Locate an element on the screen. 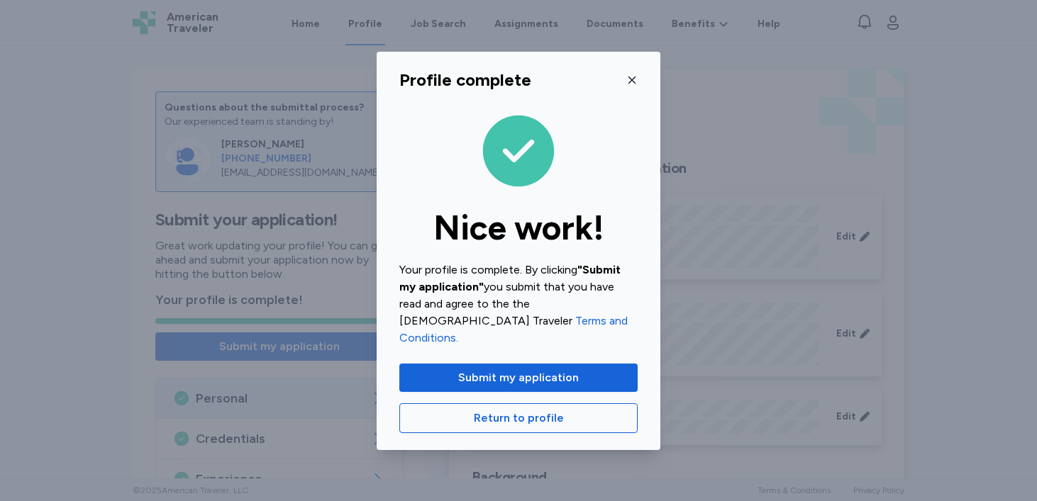 The height and width of the screenshot is (501, 1037). div: Your profile is complete. By clicking you submit that you have read and agree to the the [DEMOGRA... is located at coordinates (518, 304).